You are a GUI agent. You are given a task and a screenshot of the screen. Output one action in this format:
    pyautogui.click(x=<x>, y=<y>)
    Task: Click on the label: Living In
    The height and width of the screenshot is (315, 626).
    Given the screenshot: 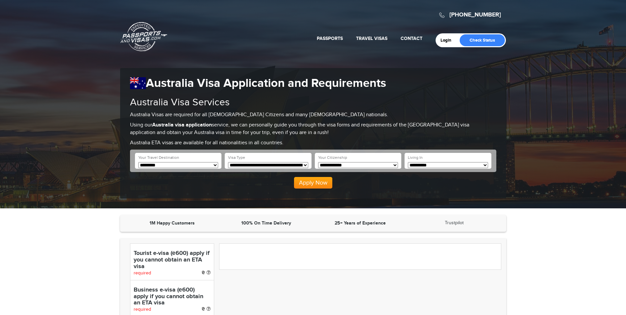 What is the action you would take?
    pyautogui.click(x=415, y=157)
    